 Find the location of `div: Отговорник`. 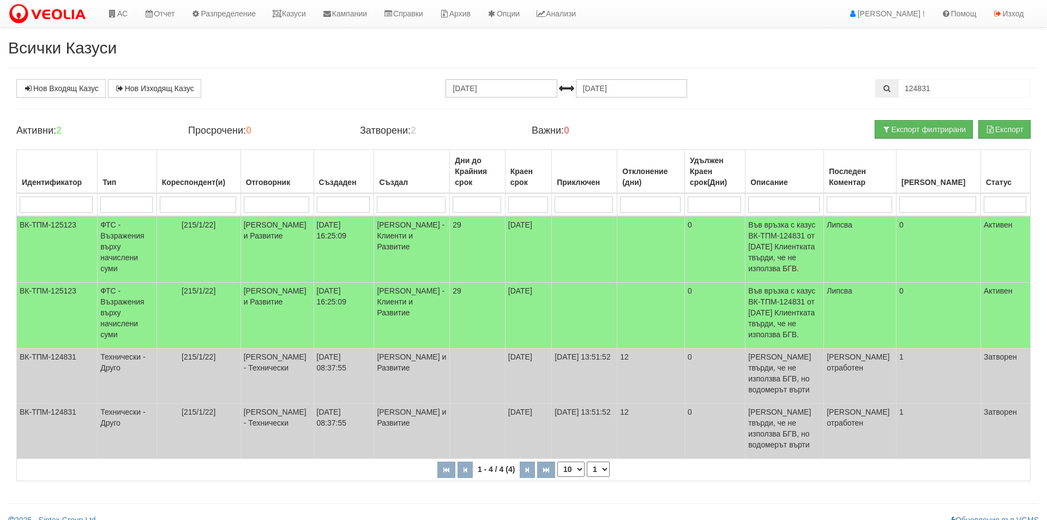

div: Отговорник is located at coordinates (277, 182).